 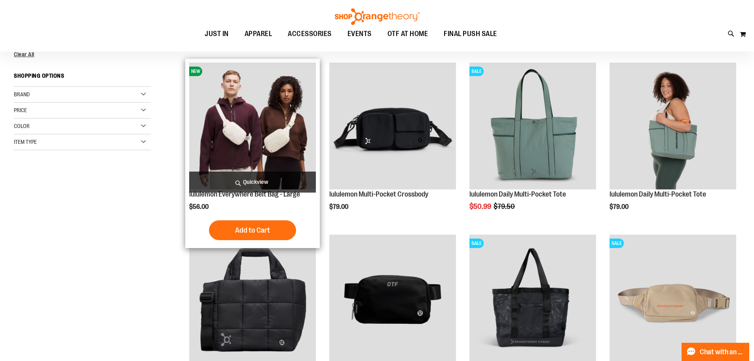 What do you see at coordinates (22, 94) in the screenshot?
I see `span: Brand` at bounding box center [22, 94].